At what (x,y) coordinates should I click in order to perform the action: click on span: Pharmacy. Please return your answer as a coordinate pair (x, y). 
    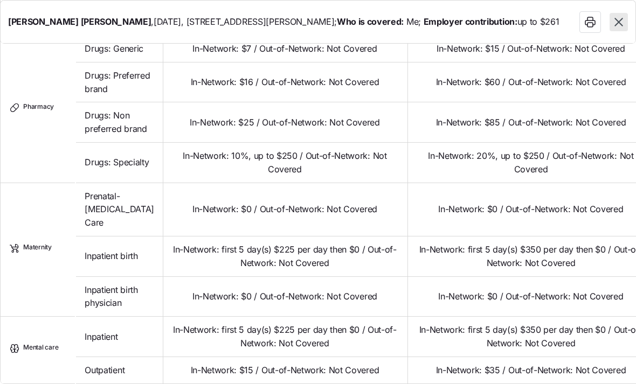
    Looking at the image, I should click on (38, 109).